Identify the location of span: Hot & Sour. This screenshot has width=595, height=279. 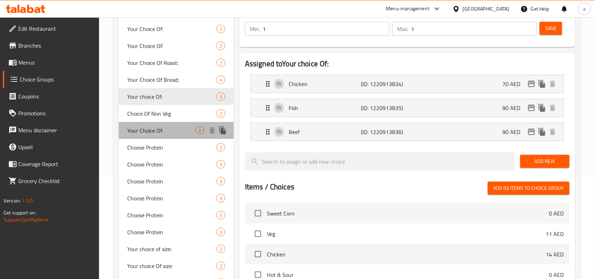
(408, 274).